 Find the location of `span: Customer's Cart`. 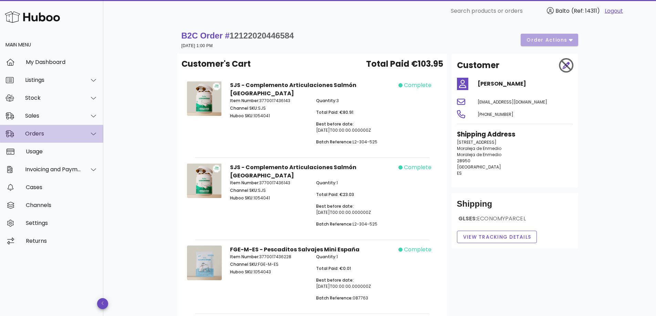

span: Customer's Cart is located at coordinates (216, 64).